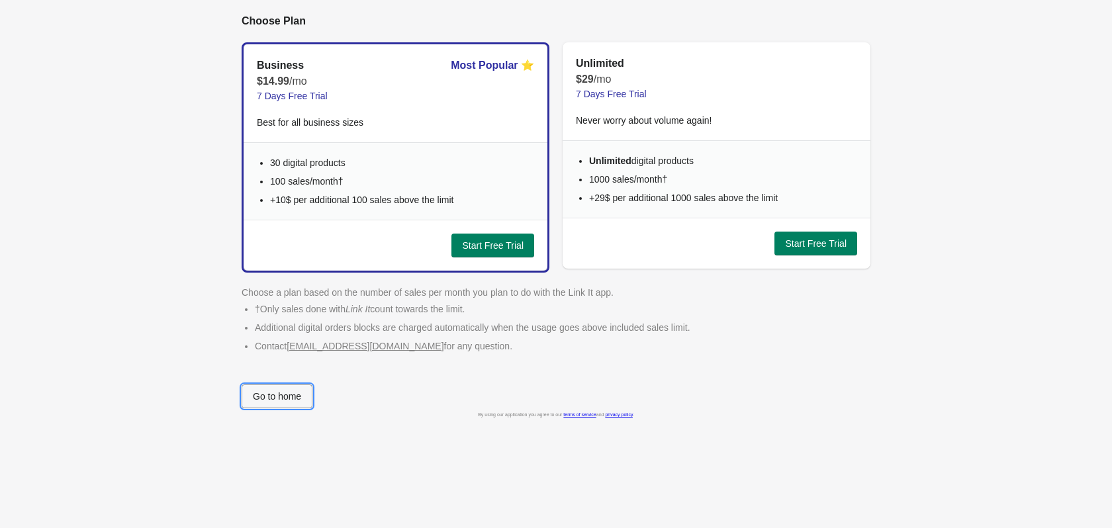  I want to click on div: $14.99, so click(395, 81).